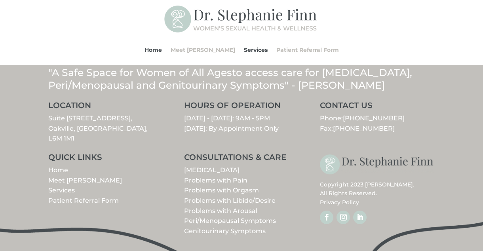 Image resolution: width=483 pixels, height=251 pixels. What do you see at coordinates (106, 159) in the screenshot?
I see `h3: QUICK LINKS` at bounding box center [106, 159].